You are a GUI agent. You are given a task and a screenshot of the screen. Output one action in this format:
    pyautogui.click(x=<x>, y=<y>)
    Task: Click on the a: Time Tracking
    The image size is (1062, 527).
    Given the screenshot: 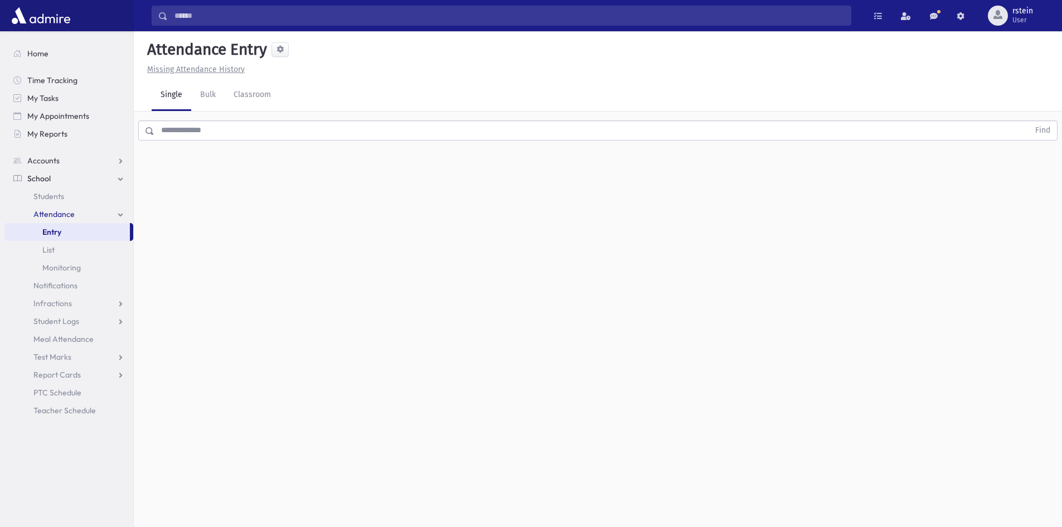 What is the action you would take?
    pyautogui.click(x=69, y=80)
    